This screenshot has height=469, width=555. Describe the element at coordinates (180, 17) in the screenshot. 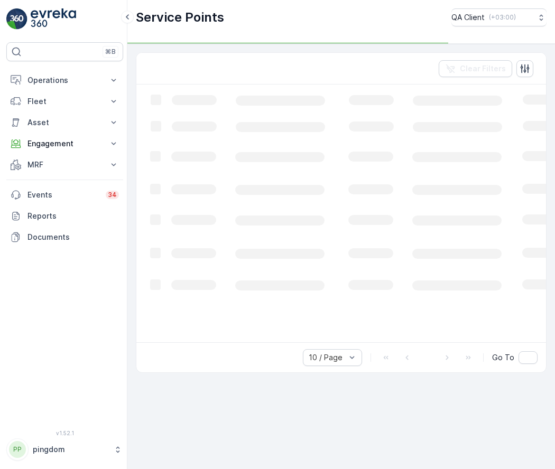

I see `p: Service Points` at that location.